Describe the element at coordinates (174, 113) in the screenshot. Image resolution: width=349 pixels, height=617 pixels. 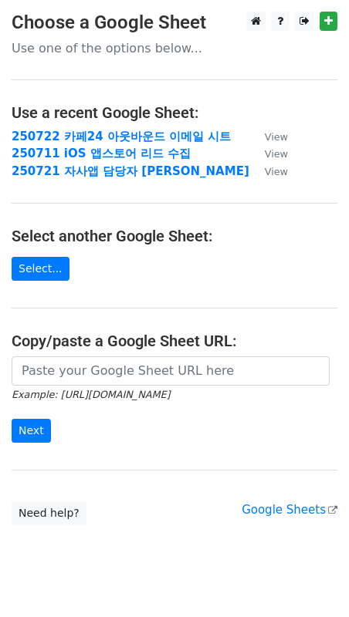
I see `h4: Use a recent Google Sheet:` at that location.